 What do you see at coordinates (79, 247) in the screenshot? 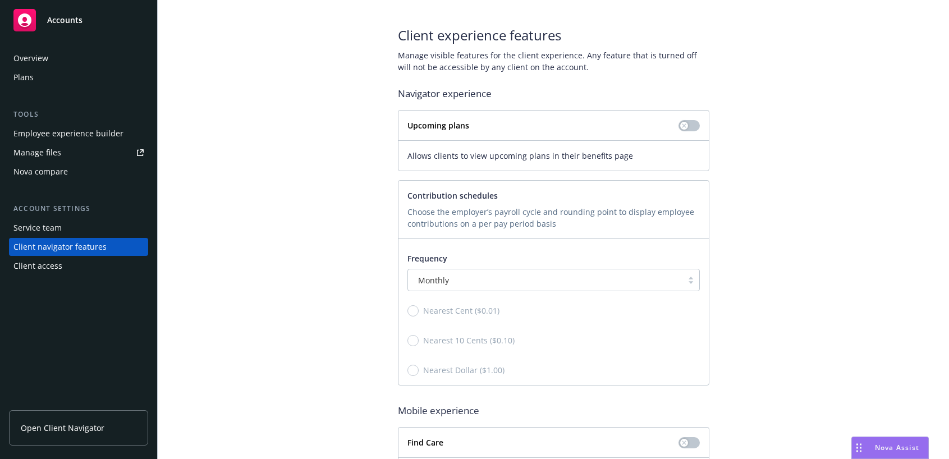
I see `a: Client navigator features` at bounding box center [79, 247].